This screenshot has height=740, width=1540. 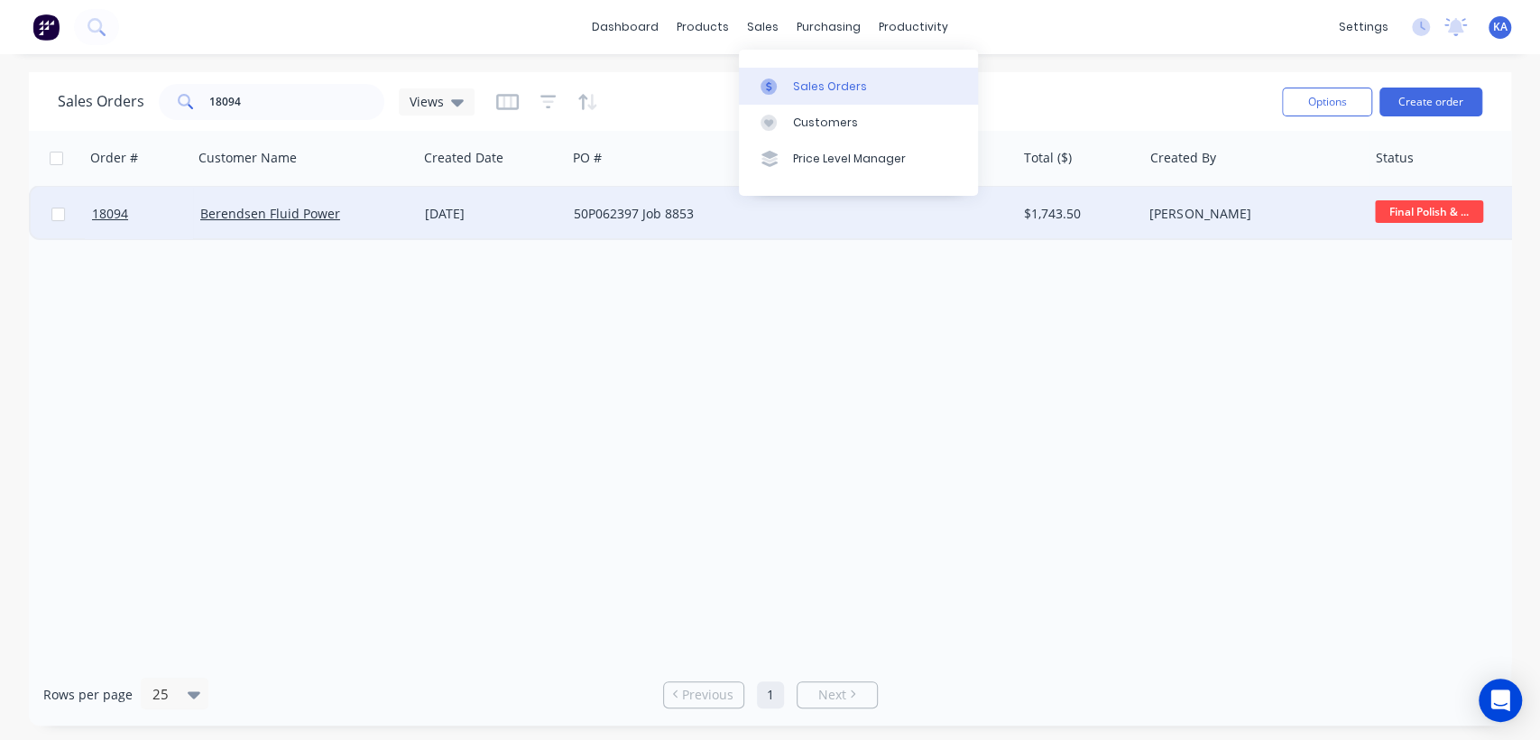 I want to click on img: Factory, so click(x=46, y=27).